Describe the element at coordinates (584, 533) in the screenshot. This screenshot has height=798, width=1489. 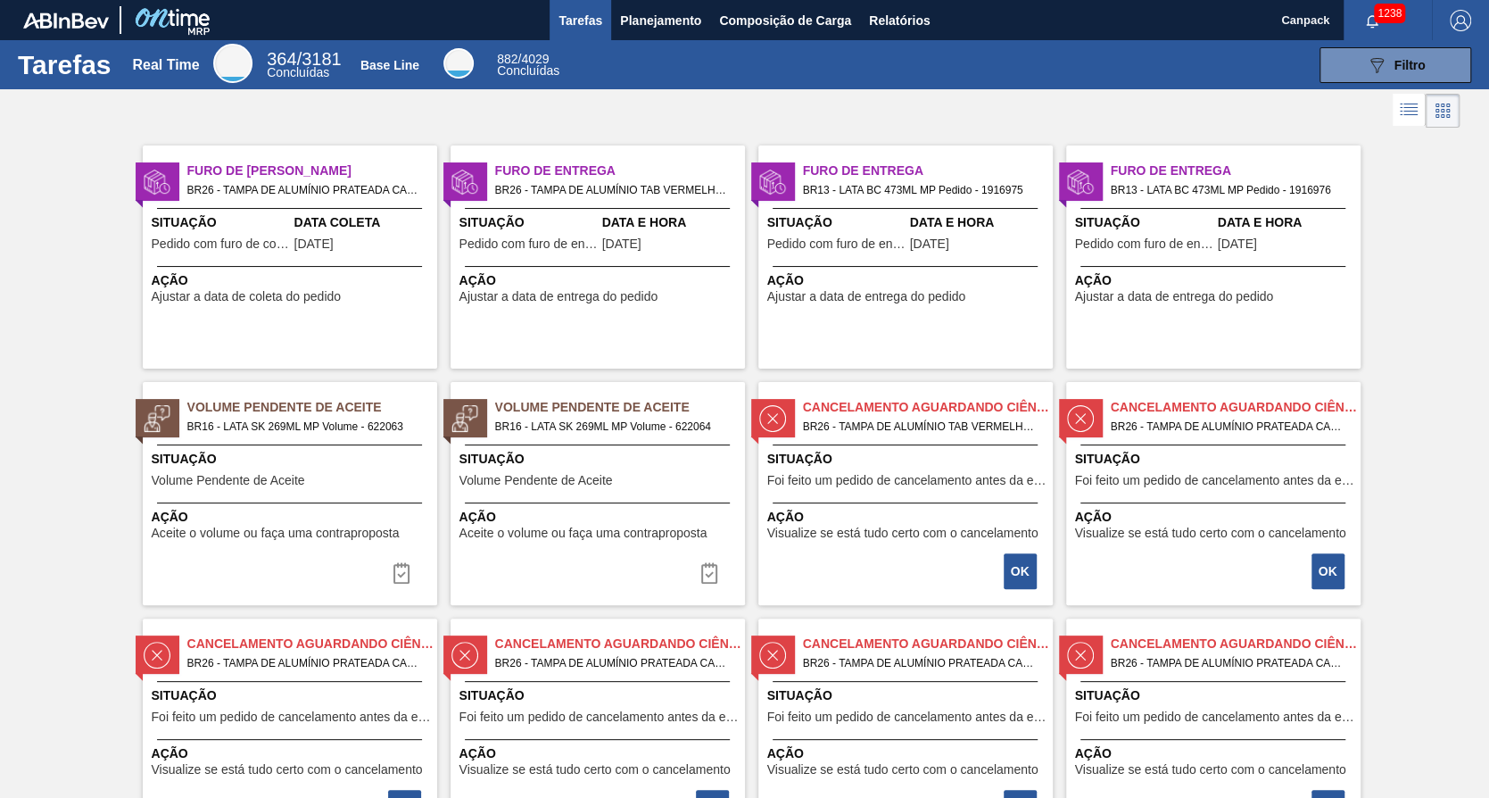
I see `span: Aceite o volume ou faça uma contraproposta` at that location.